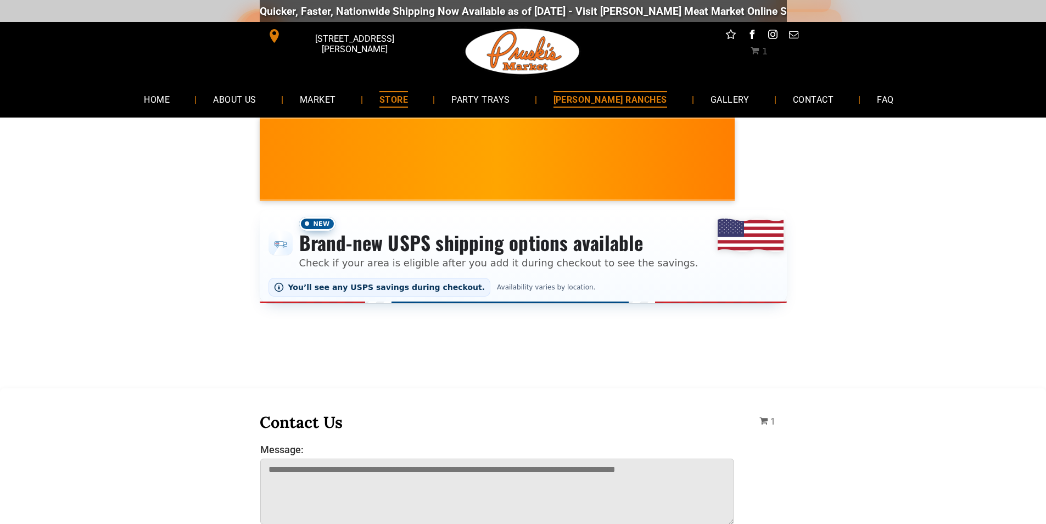 Image resolution: width=1046 pixels, height=524 pixels. What do you see at coordinates (235, 99) in the screenshot?
I see `a: ABOUT US` at bounding box center [235, 99].